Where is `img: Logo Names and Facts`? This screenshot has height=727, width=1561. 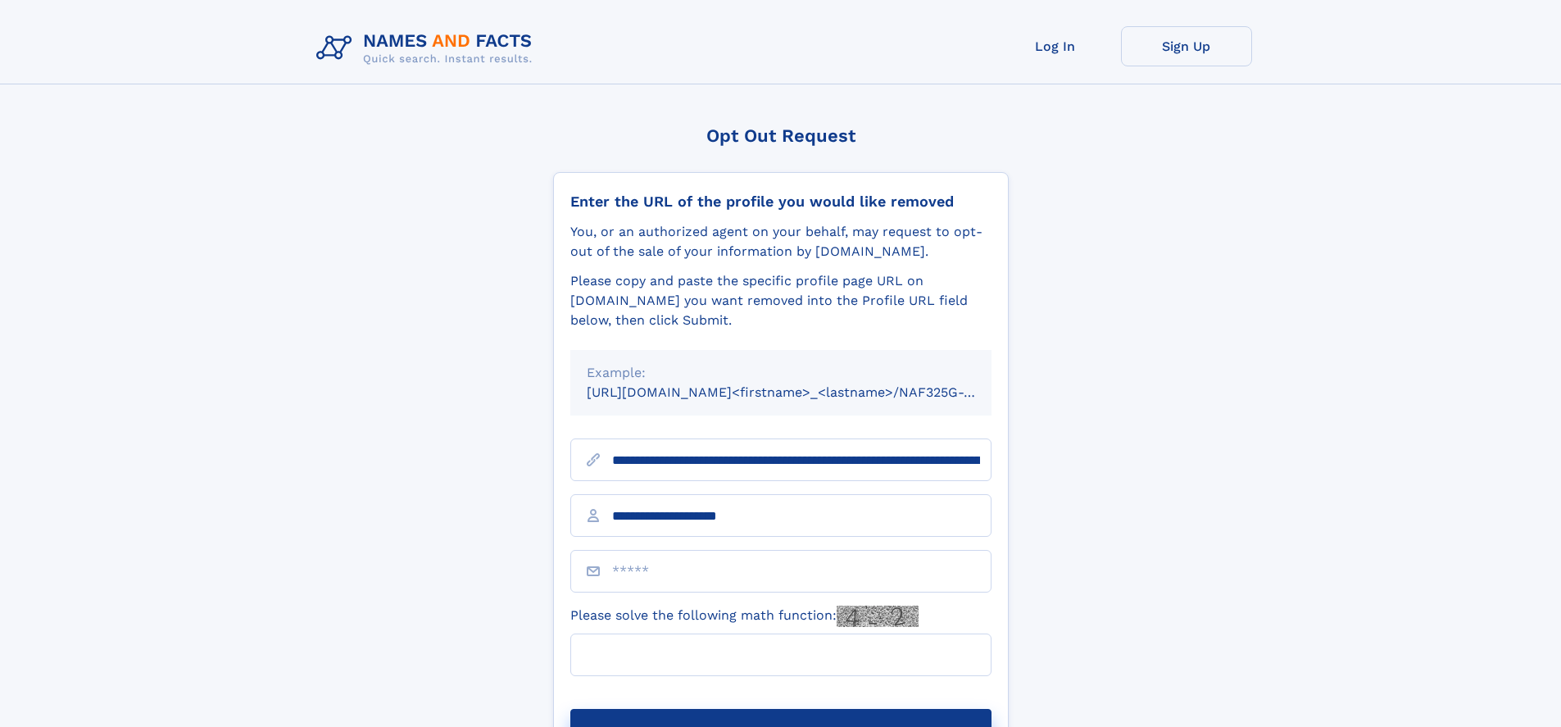
img: Logo Names and Facts is located at coordinates (428, 48).